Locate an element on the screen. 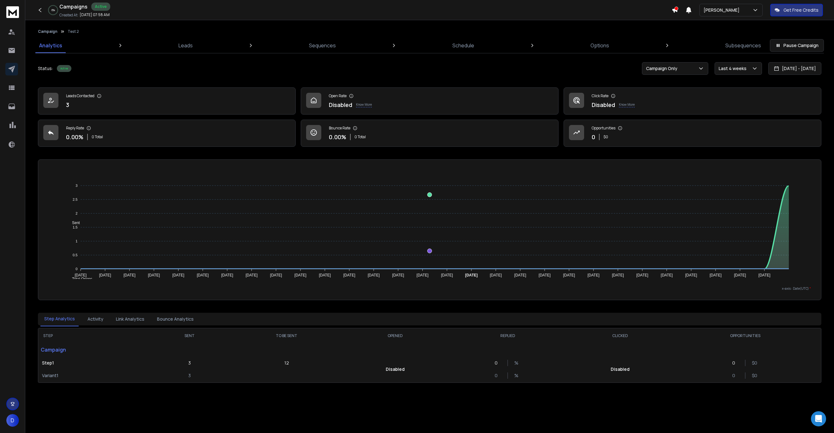 This screenshot has height=433, width=834. p: Reply Rate is located at coordinates (75, 128).